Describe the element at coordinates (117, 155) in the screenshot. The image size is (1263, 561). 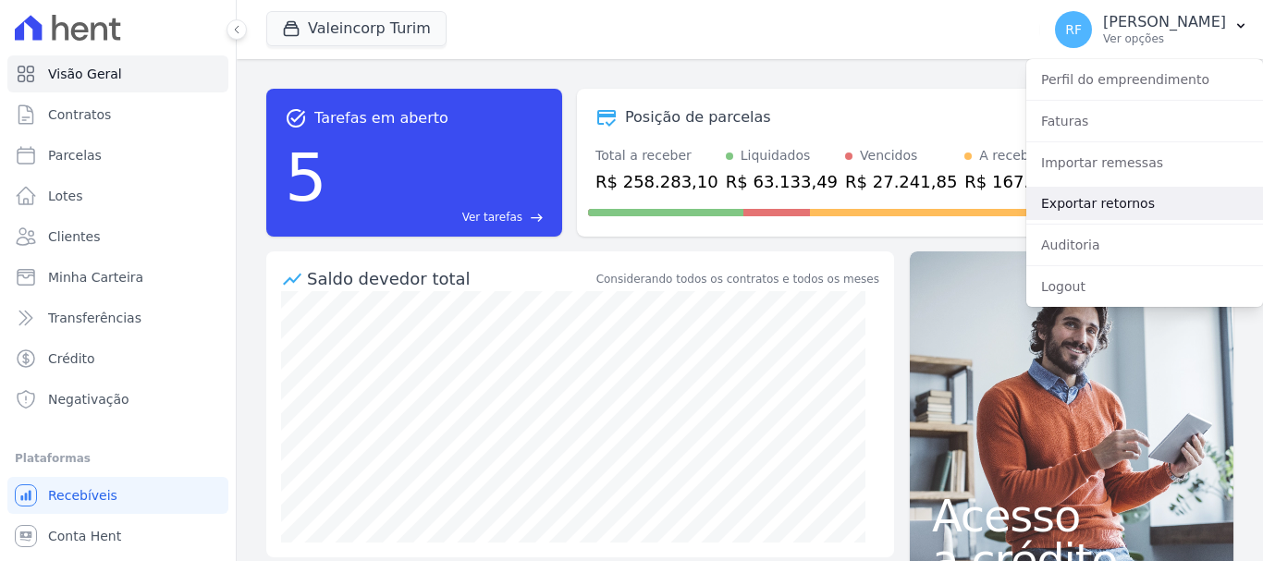
I see `a: Parcelas` at that location.